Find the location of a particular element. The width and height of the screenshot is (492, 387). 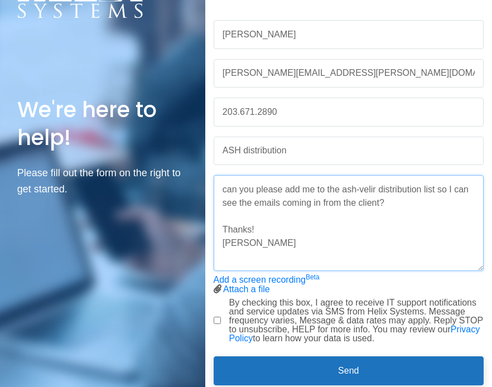

label: By checking this box, I agree to receive IT support notifications and service updates via SMS fro... is located at coordinates (356, 321).